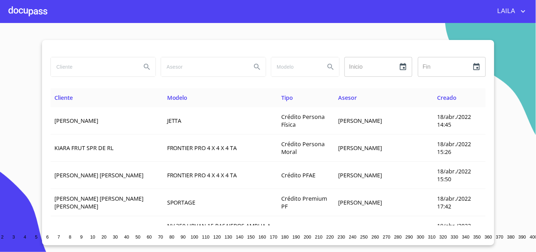 The image size is (536, 252). What do you see at coordinates (251, 237) in the screenshot?
I see `span: 150` at bounding box center [251, 237].